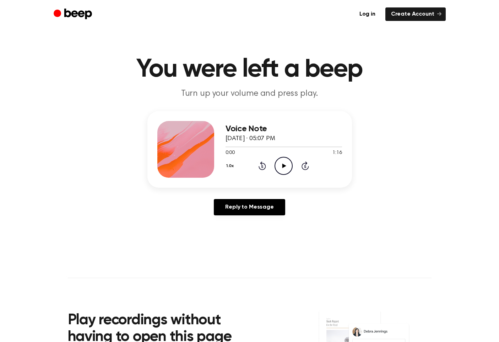 The image size is (499, 342). What do you see at coordinates (230, 153) in the screenshot?
I see `span: 0:00` at bounding box center [230, 153].